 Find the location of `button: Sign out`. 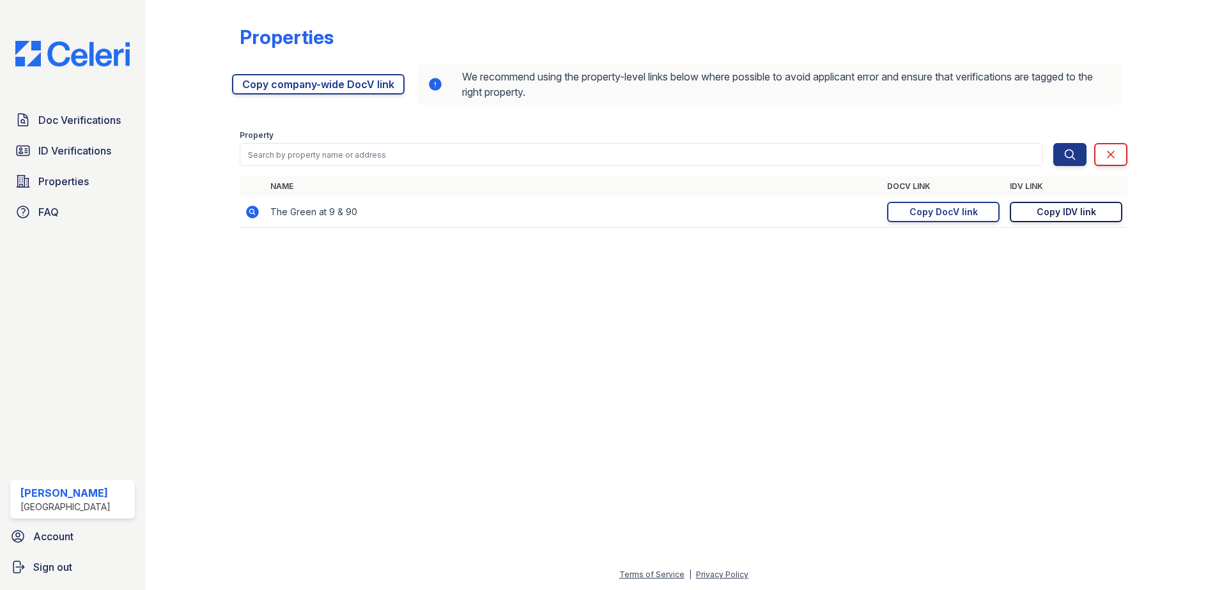

button: Sign out is located at coordinates (72, 567).